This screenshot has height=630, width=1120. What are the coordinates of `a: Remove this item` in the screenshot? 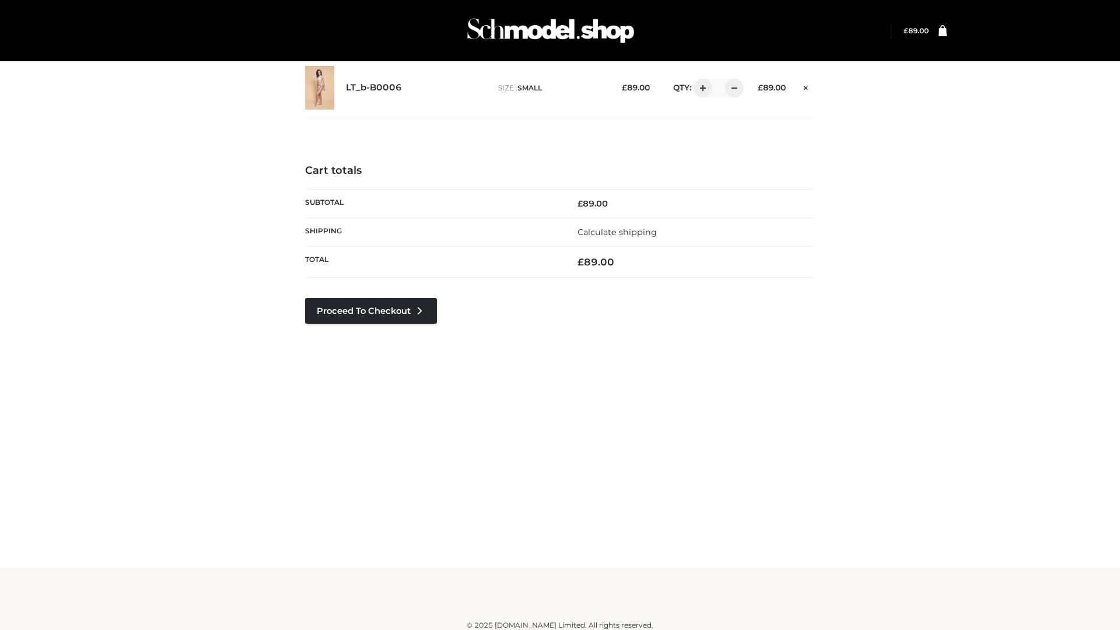 It's located at (806, 86).